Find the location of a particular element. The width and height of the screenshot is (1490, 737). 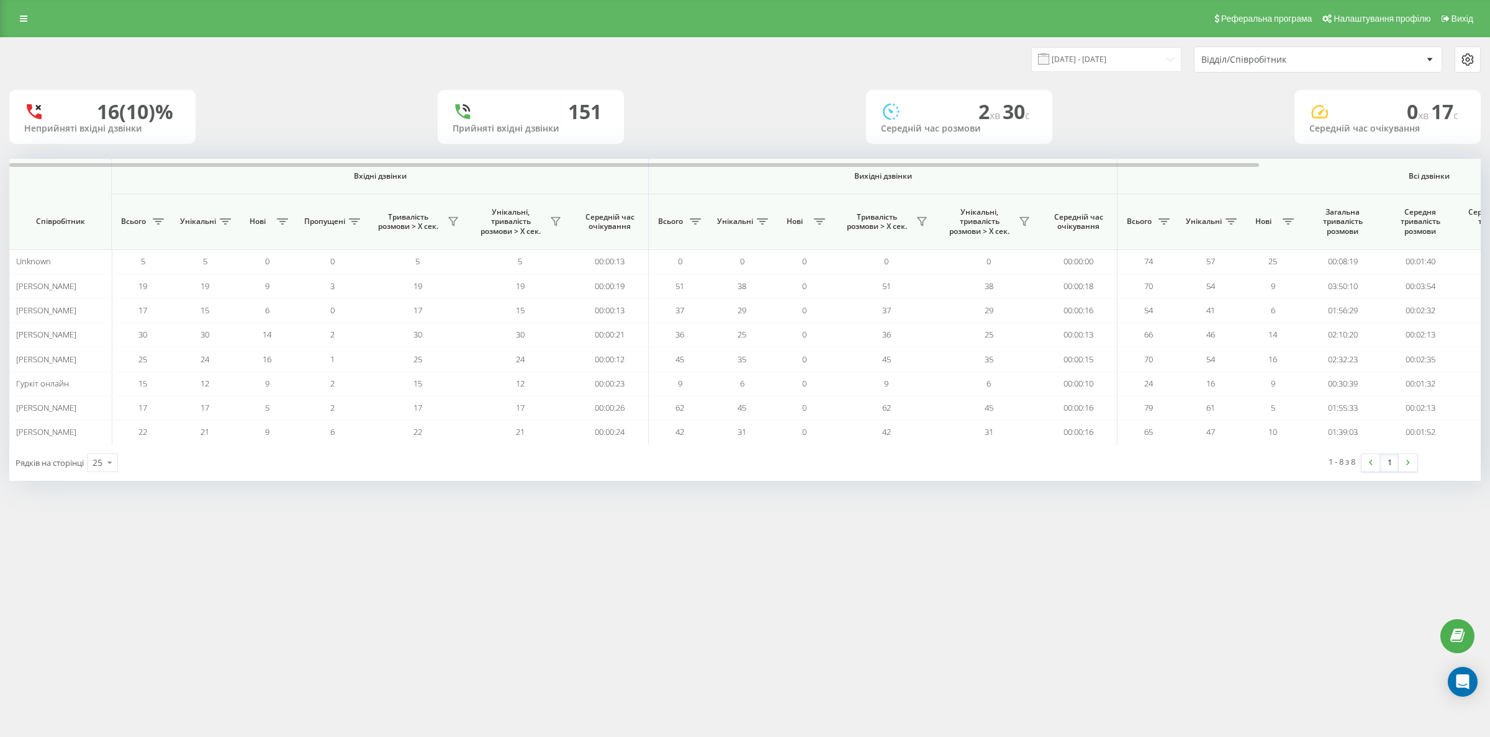

span: 35 is located at coordinates (742, 359).